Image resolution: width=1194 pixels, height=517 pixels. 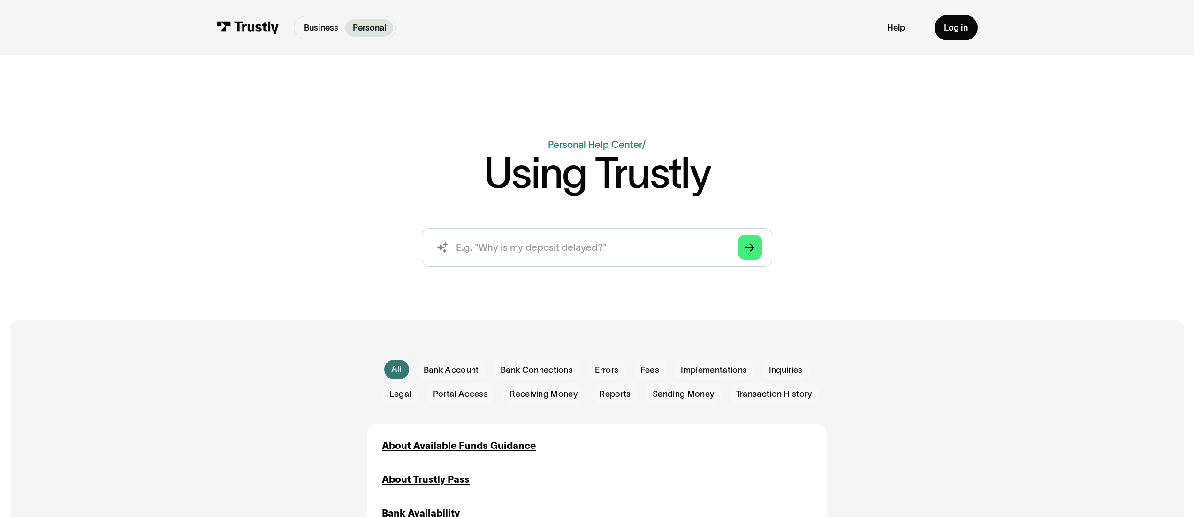 What do you see at coordinates (248, 28) in the screenshot?
I see `img: Trustly Logo` at bounding box center [248, 28].